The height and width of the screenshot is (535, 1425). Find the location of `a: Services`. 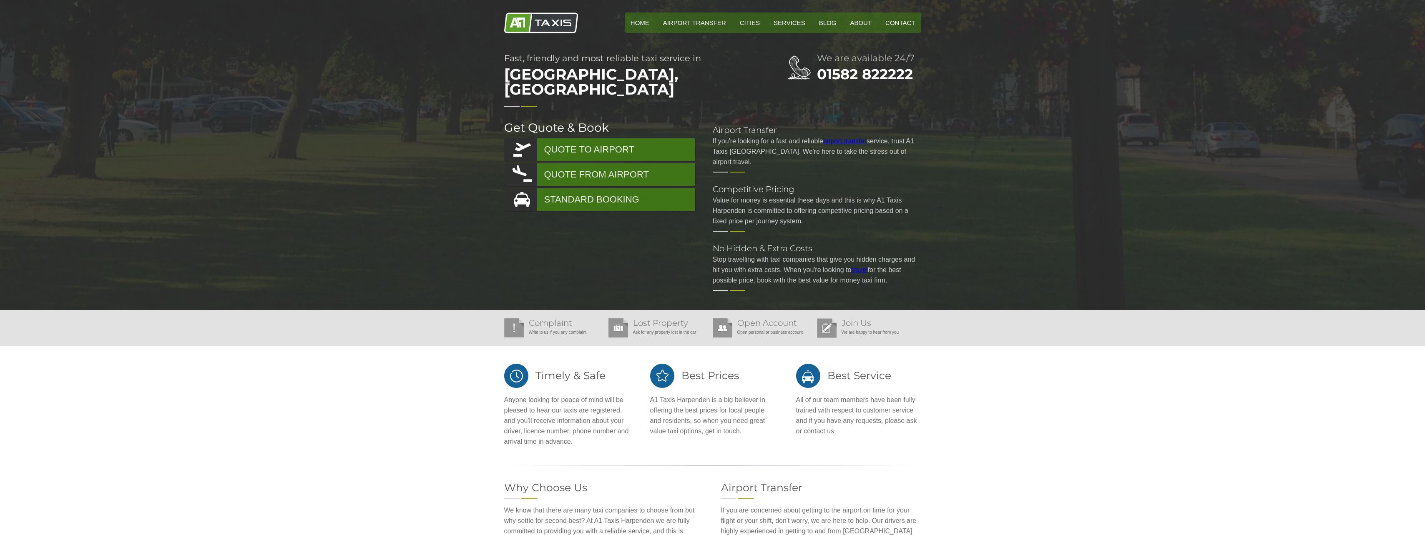

a: Services is located at coordinates (789, 23).